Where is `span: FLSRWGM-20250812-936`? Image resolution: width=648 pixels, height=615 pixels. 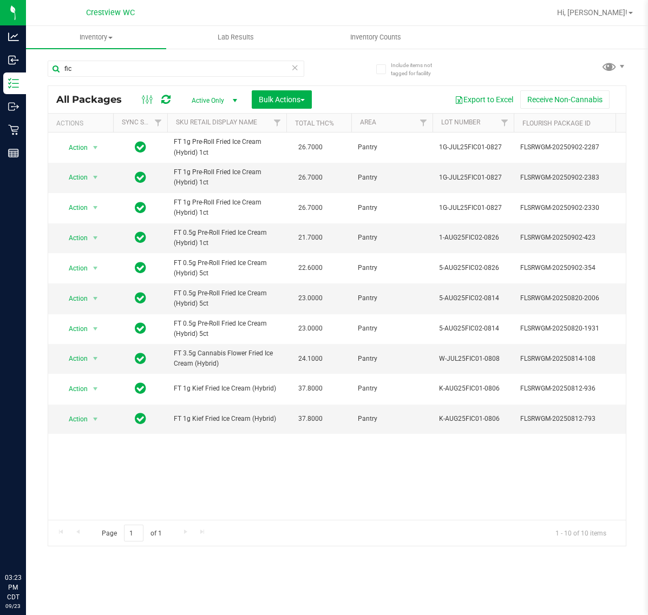
span: FLSRWGM-20250812-936 is located at coordinates (573, 389).